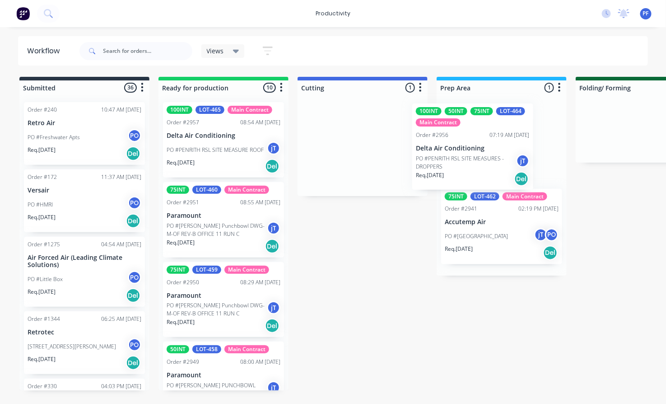  I want to click on input: Search for orders..., so click(148, 51).